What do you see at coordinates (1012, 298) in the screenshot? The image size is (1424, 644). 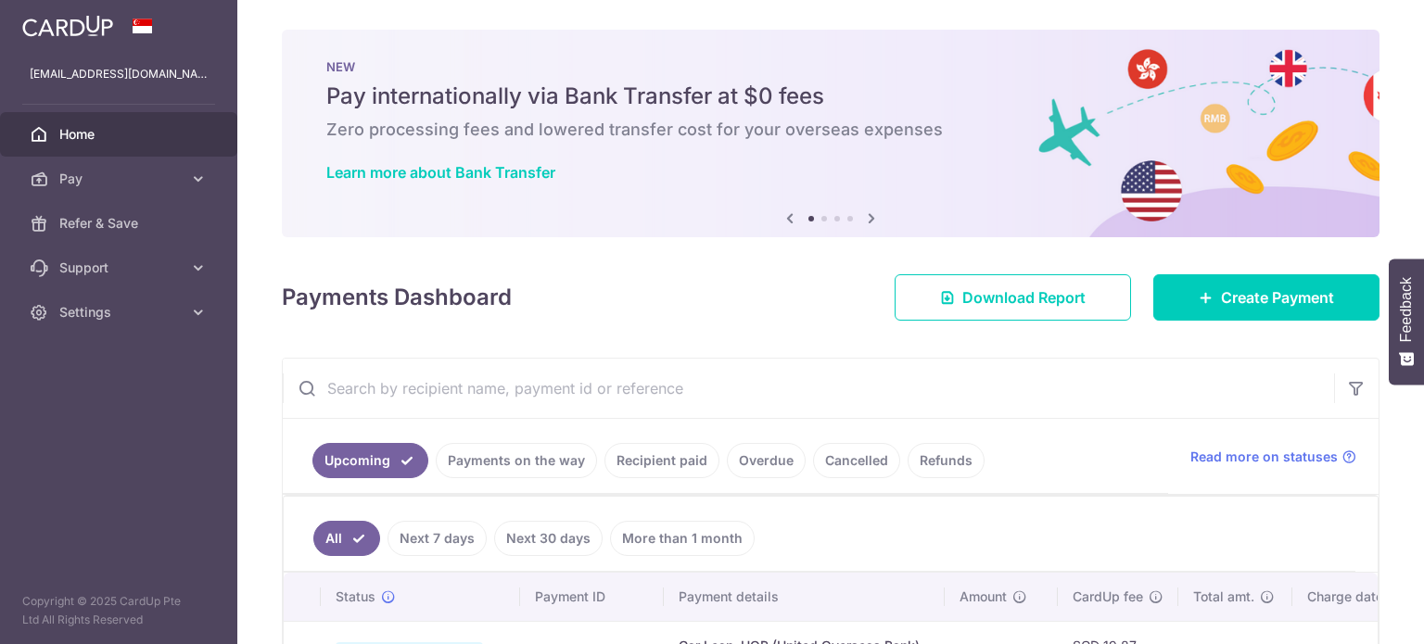 I see `a: Download Report` at bounding box center [1012, 298].